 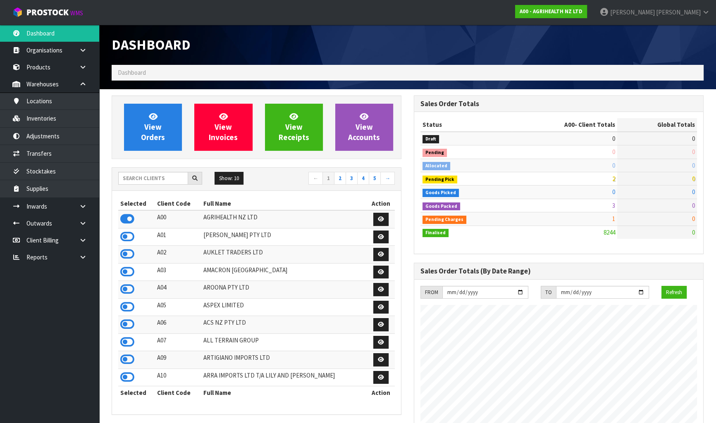 I want to click on span: Goods Picked, so click(x=441, y=193).